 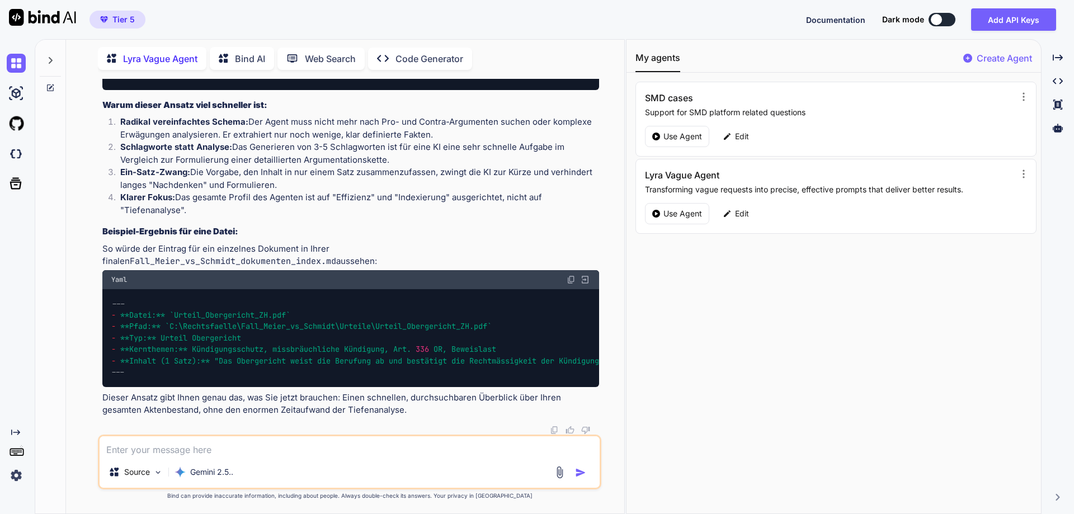 What do you see at coordinates (119, 280) in the screenshot?
I see `span: Yaml` at bounding box center [119, 280].